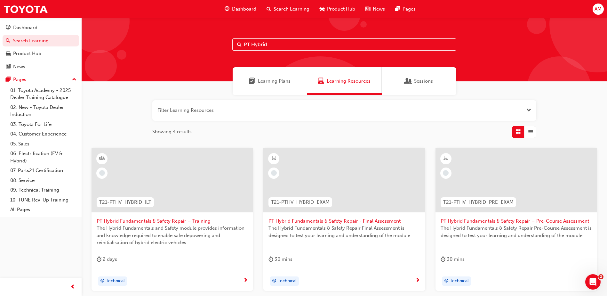 This screenshot has height=296, width=607. I want to click on button: Open the filter, so click(529, 110).